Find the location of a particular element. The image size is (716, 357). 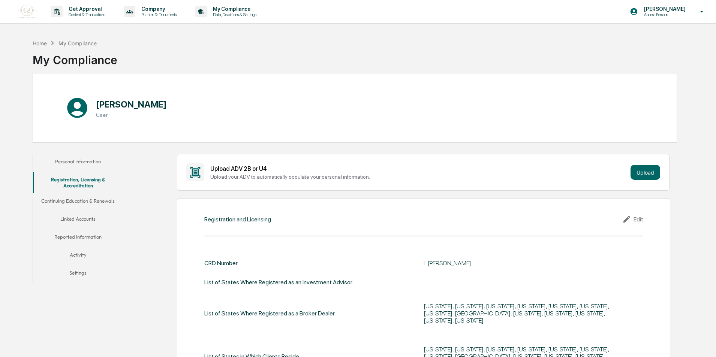

div: CRD Number is located at coordinates (221, 263).